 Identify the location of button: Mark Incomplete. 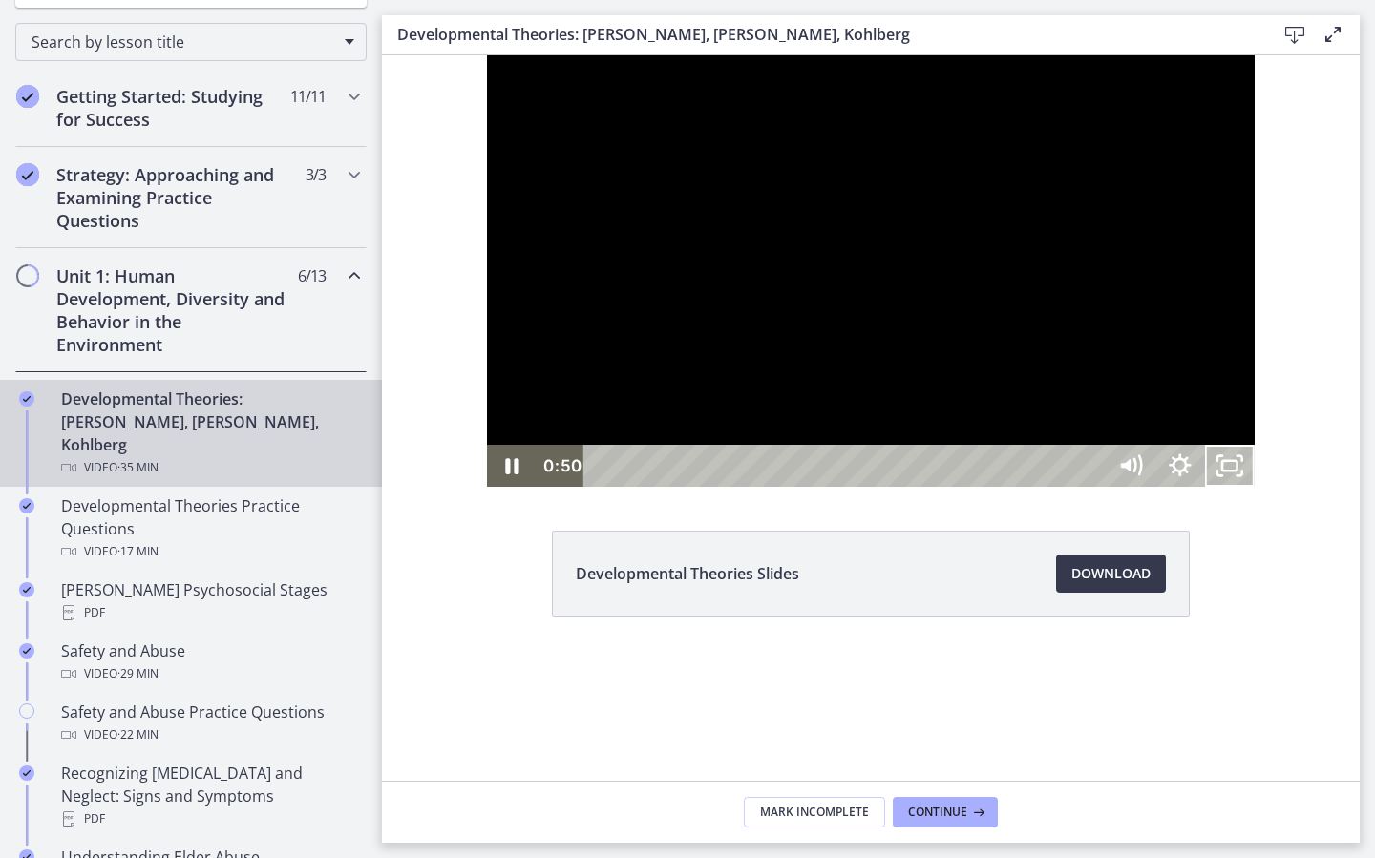
(814, 813).